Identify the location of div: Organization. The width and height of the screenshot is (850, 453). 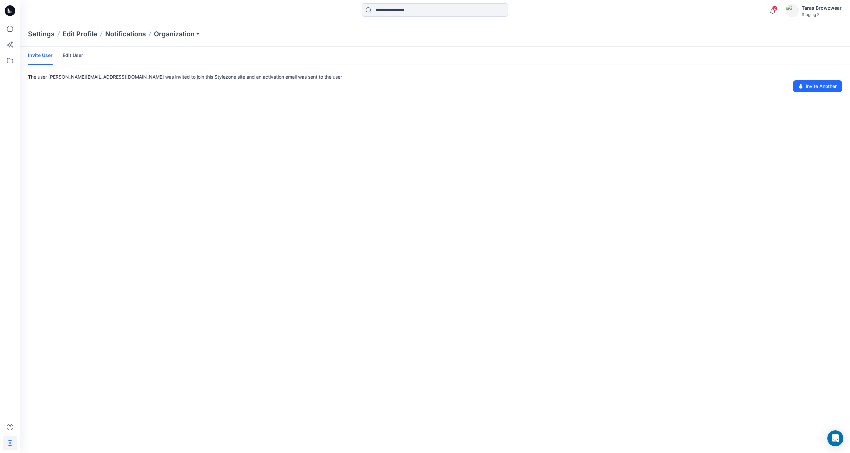
(177, 34).